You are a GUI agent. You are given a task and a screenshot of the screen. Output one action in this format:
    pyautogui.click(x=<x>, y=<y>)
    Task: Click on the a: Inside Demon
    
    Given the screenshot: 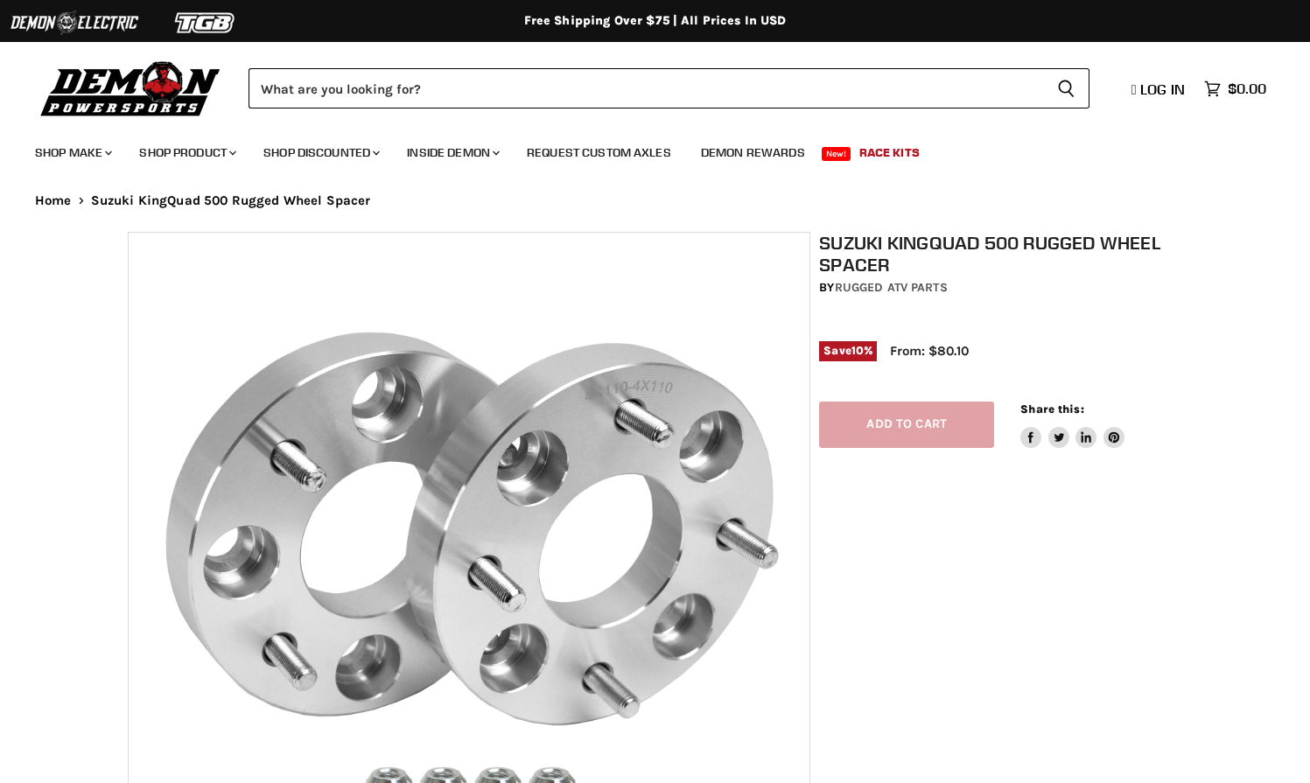 What is the action you would take?
    pyautogui.click(x=452, y=152)
    